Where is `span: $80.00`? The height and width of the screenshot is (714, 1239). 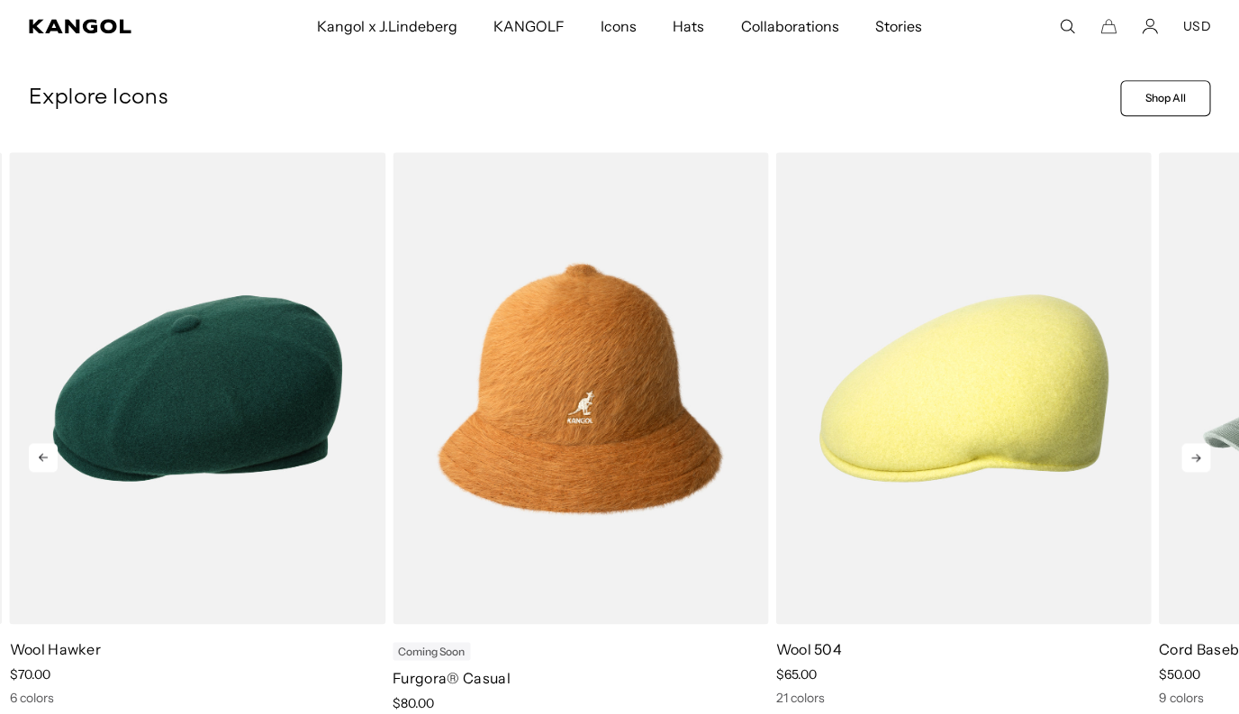
span: $80.00 is located at coordinates (413, 702).